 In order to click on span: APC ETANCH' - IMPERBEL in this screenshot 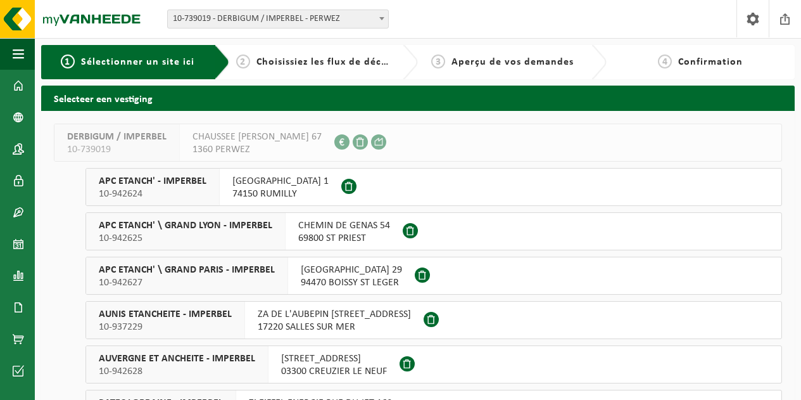, I will do `click(153, 181)`.